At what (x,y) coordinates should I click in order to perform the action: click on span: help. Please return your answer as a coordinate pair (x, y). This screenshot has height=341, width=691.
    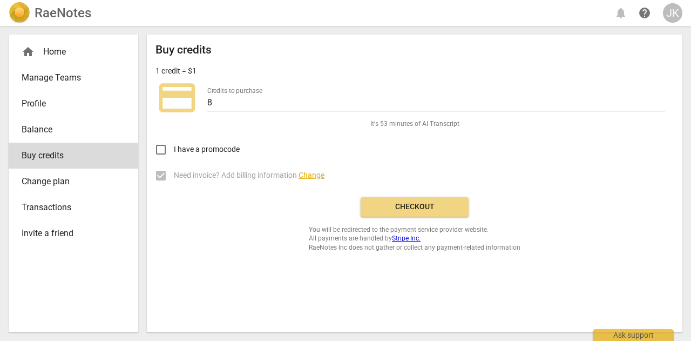
    Looking at the image, I should click on (645, 13).